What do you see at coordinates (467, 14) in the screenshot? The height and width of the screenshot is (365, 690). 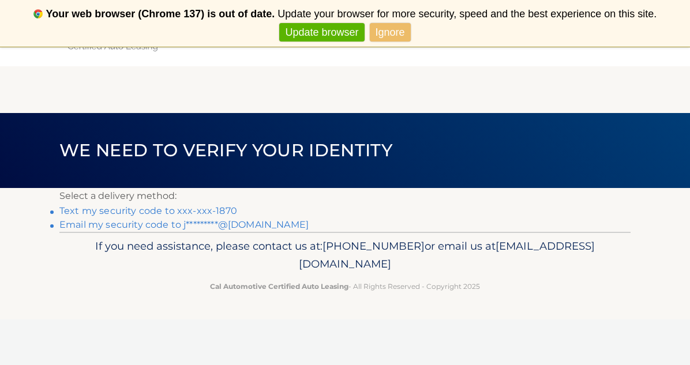 I see `span: Update your browser for more security, speed and the best experience on this site.` at bounding box center [467, 14].